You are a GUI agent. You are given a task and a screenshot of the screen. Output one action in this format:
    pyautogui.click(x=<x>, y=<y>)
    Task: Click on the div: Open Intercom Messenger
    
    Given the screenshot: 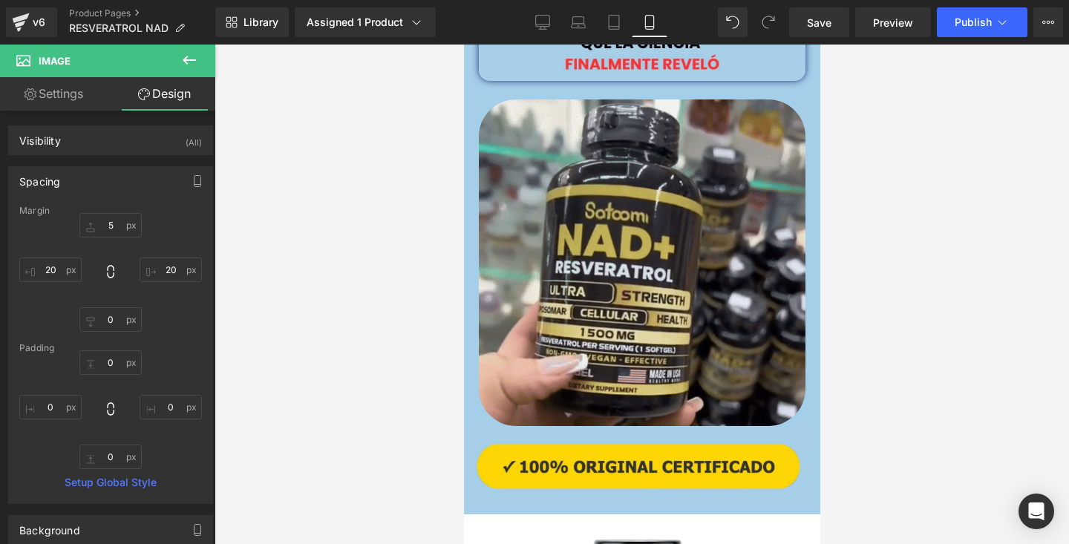 What is the action you would take?
    pyautogui.click(x=1036, y=511)
    